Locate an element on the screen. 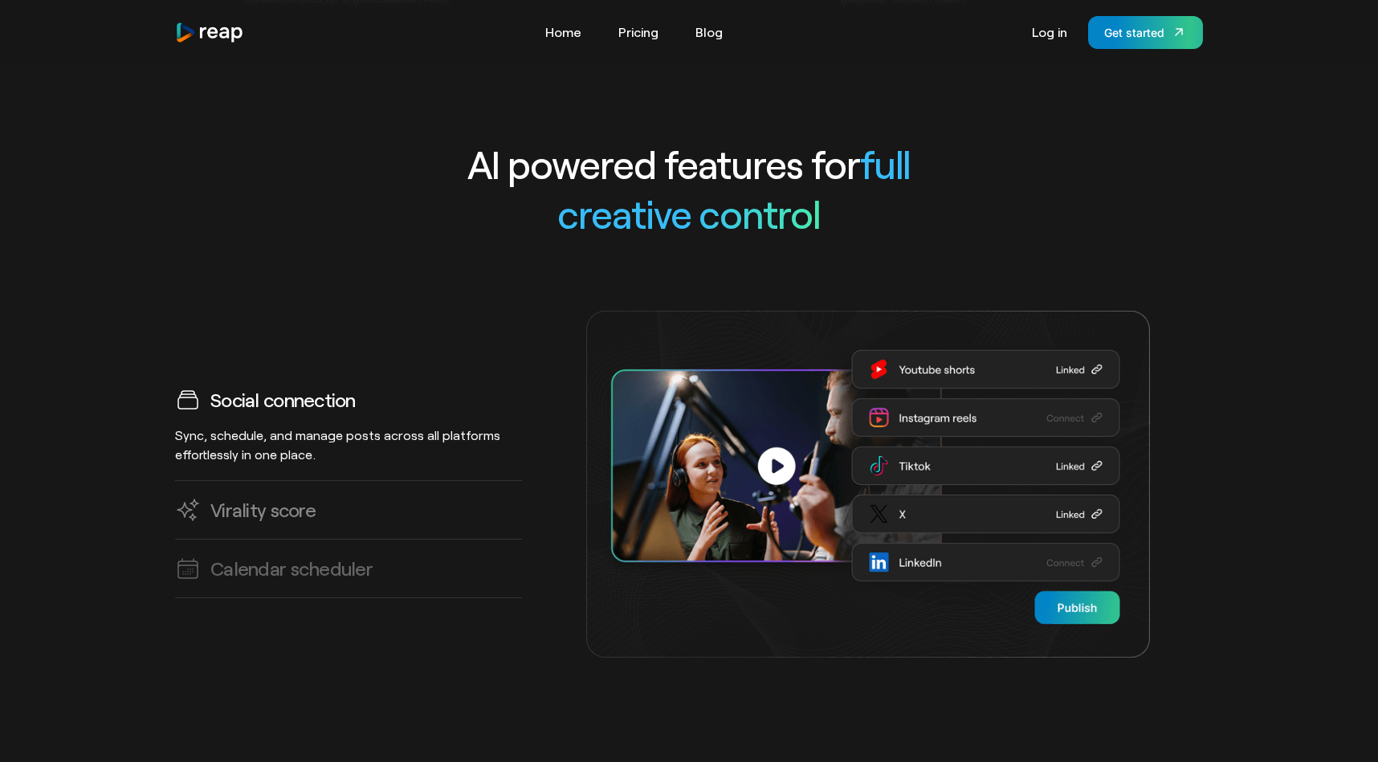 This screenshot has width=1378, height=762. div: Get started is located at coordinates (1134, 32).